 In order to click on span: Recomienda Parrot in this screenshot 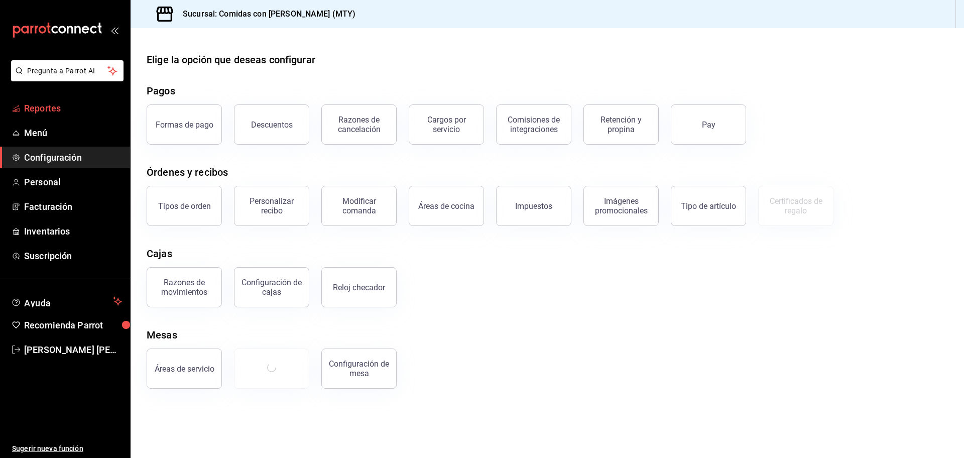, I will do `click(73, 325)`.